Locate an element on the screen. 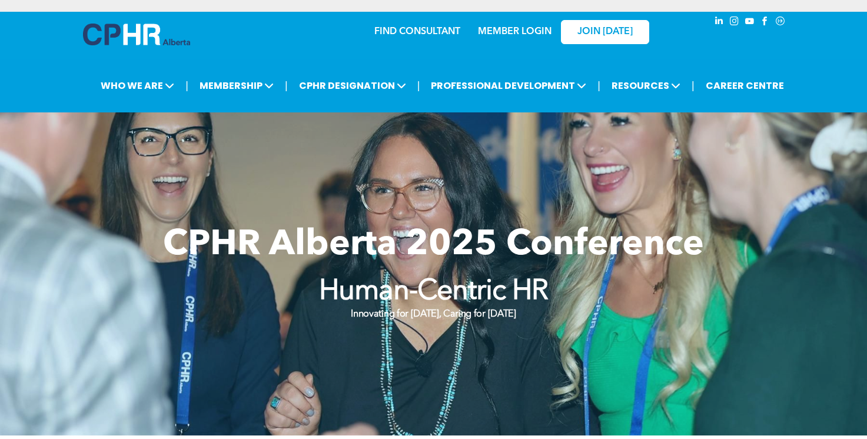  span: MEMBERSHIP is located at coordinates (237, 85).